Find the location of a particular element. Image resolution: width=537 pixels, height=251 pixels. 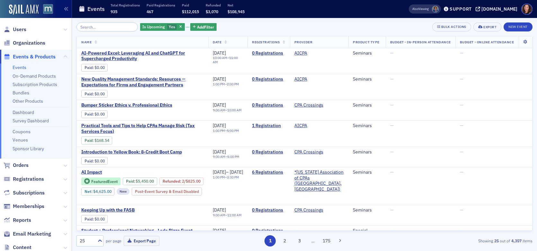

a: Practical Tools and Tips to Help CPAs Manage Risk (Tax Services Focus) is located at coordinates (142, 129).